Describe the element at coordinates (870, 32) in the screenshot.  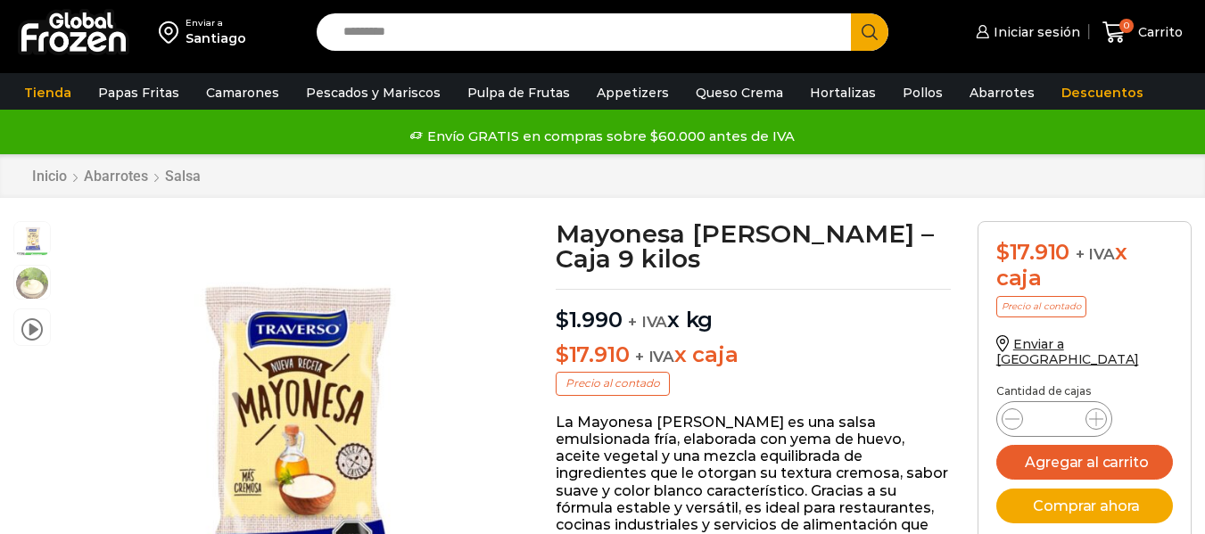
I see `button: Search button` at that location.